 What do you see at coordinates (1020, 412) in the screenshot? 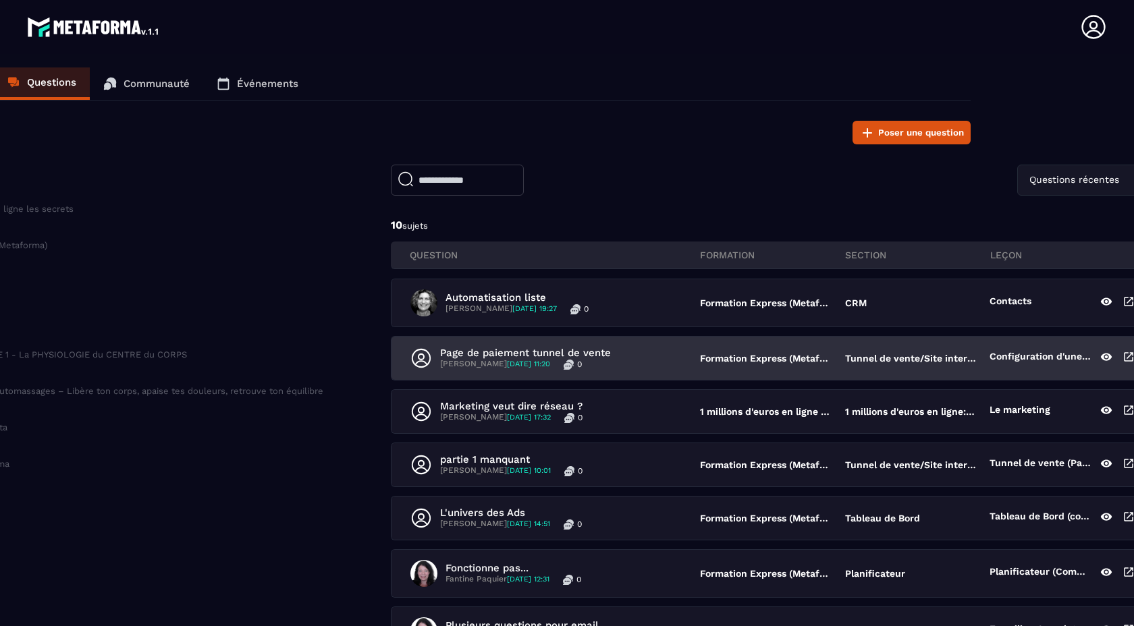
I see `p: Le marketing` at bounding box center [1020, 412].